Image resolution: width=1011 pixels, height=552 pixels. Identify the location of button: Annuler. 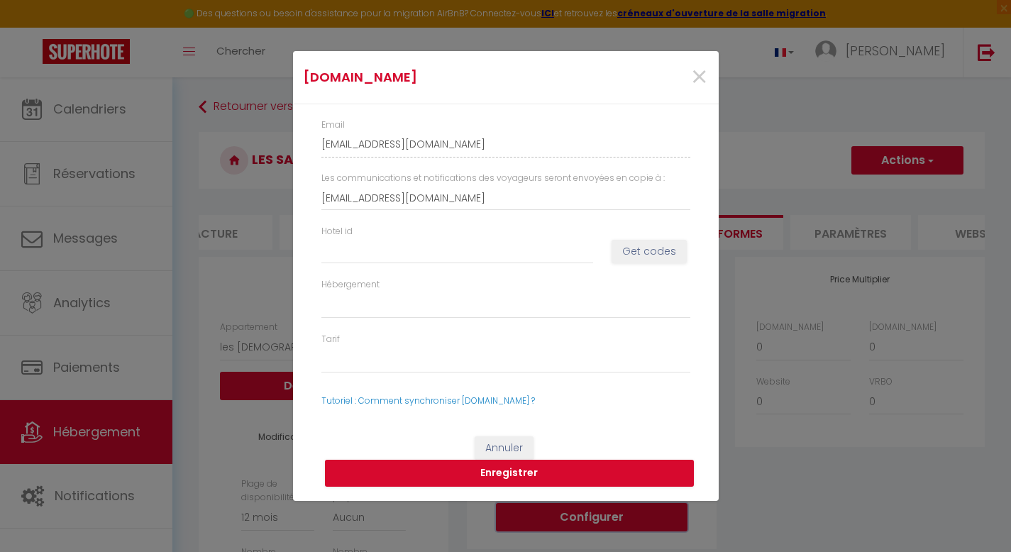
(504, 449).